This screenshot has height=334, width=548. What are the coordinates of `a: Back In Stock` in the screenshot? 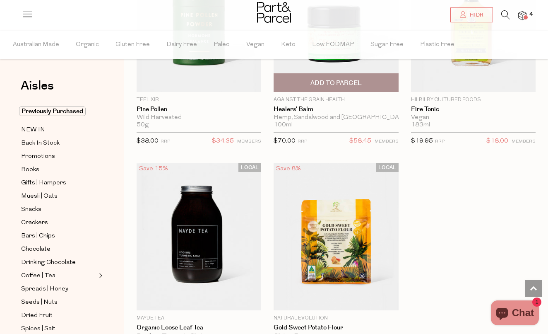 It's located at (59, 143).